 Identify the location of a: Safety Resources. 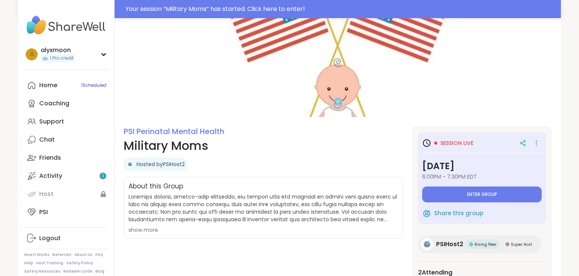
(42, 271).